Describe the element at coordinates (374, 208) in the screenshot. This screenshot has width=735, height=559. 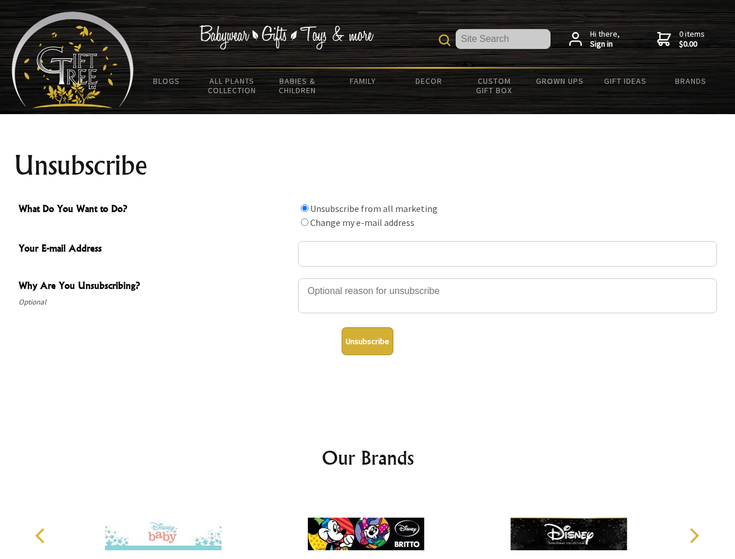
I see `label: Unsubscribe from all marketing` at that location.